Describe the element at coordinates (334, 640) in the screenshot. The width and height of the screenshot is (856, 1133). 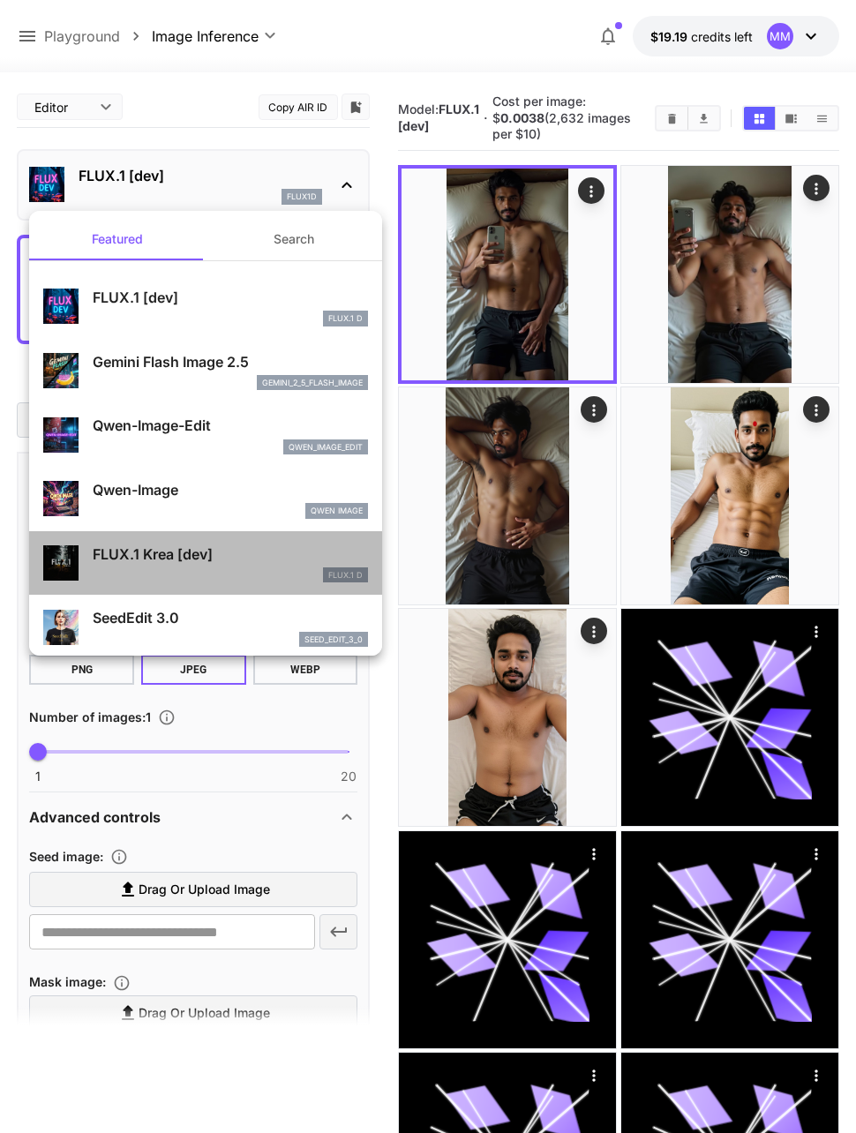
I see `p: seed_edit_3_0` at that location.